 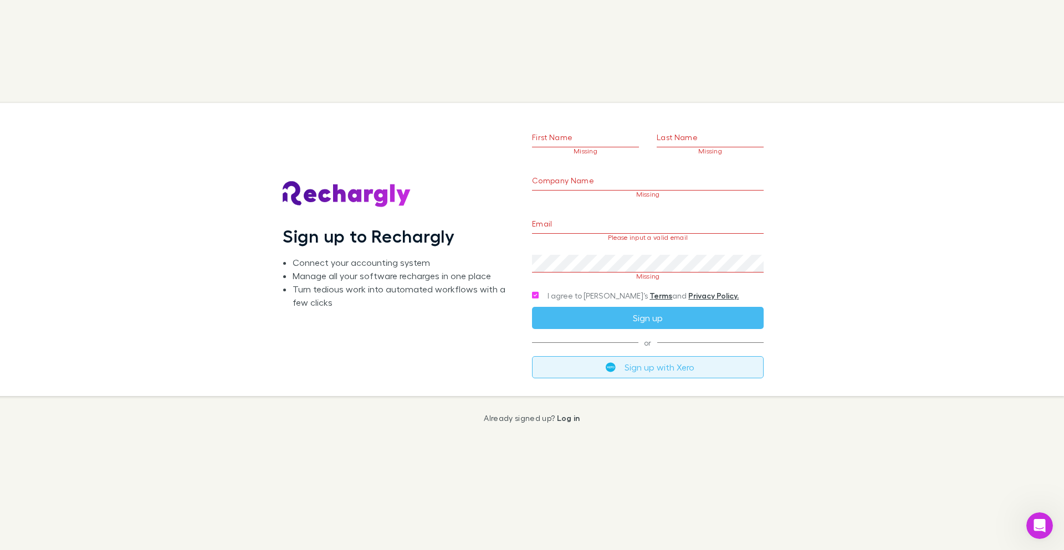 What do you see at coordinates (611, 368) in the screenshot?
I see `img: Xero's logo` at bounding box center [611, 368].